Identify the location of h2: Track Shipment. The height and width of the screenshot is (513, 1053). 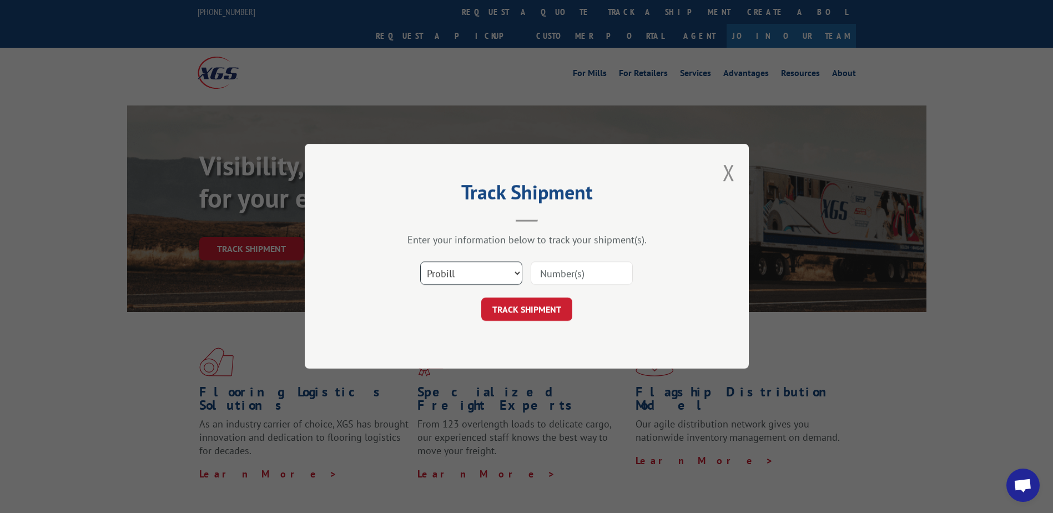
(527, 195).